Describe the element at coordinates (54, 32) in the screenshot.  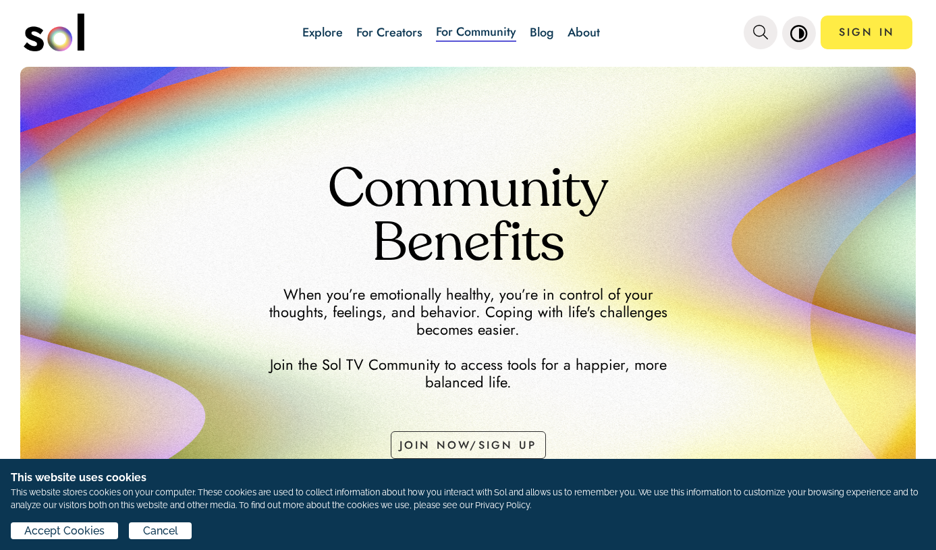
I see `img: logo` at that location.